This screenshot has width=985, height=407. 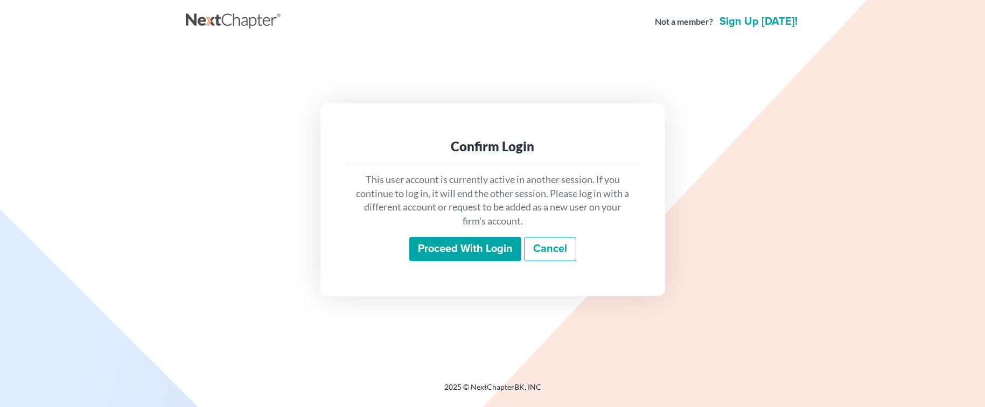 What do you see at coordinates (493, 147) in the screenshot?
I see `div: Confirm Login` at bounding box center [493, 147].